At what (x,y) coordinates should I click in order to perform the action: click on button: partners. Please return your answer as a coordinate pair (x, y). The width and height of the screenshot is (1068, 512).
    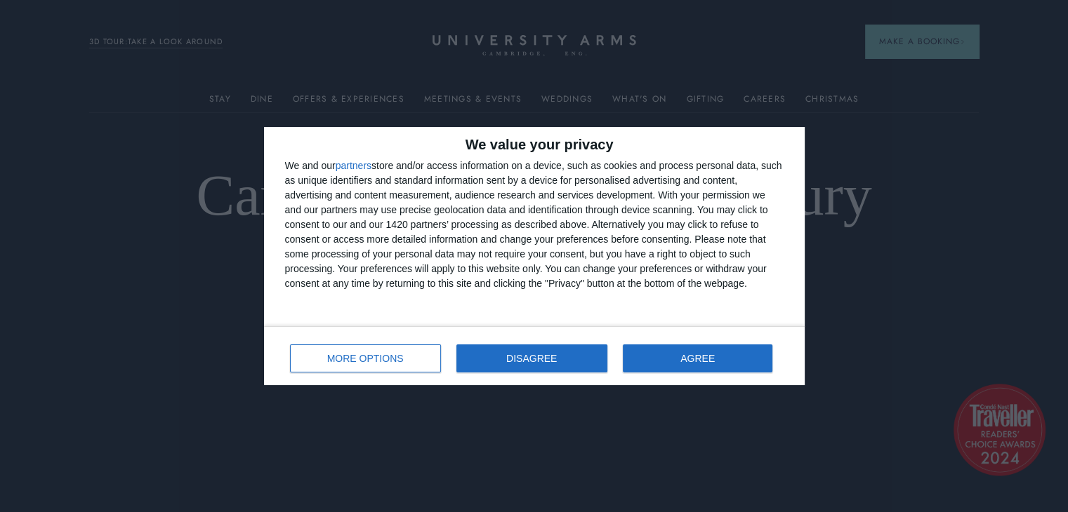
    Looking at the image, I should click on (353, 166).